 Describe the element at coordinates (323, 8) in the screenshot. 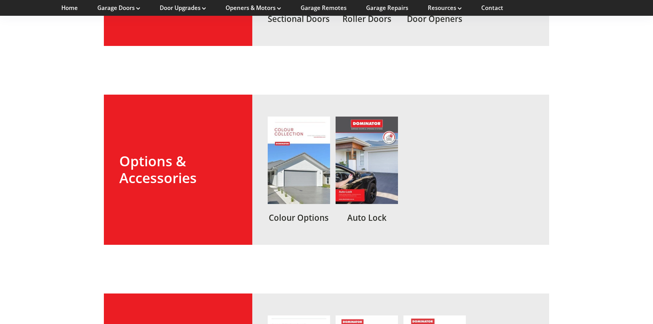

I see `a: Garage Remotes` at that location.